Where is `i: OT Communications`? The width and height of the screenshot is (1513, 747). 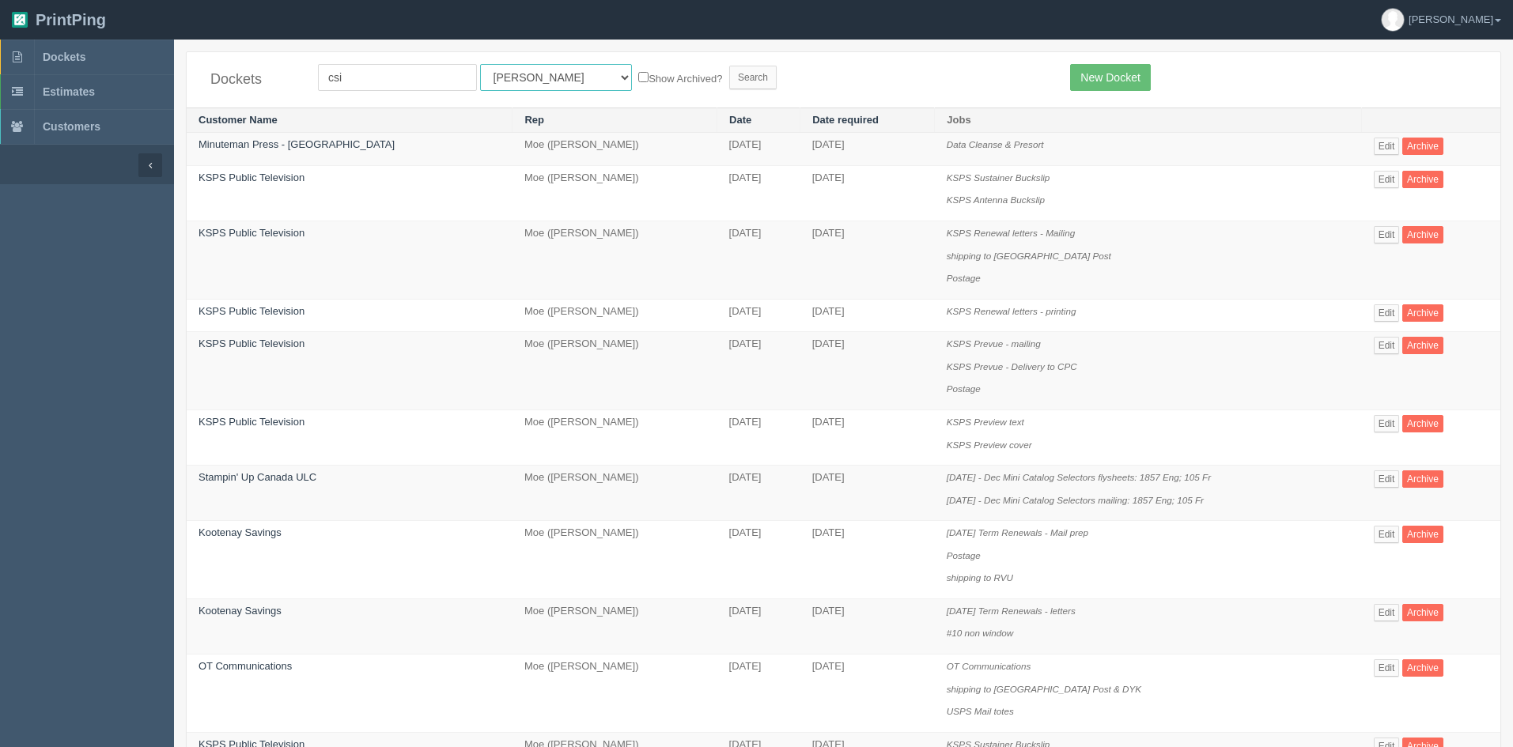 i: OT Communications is located at coordinates (989, 666).